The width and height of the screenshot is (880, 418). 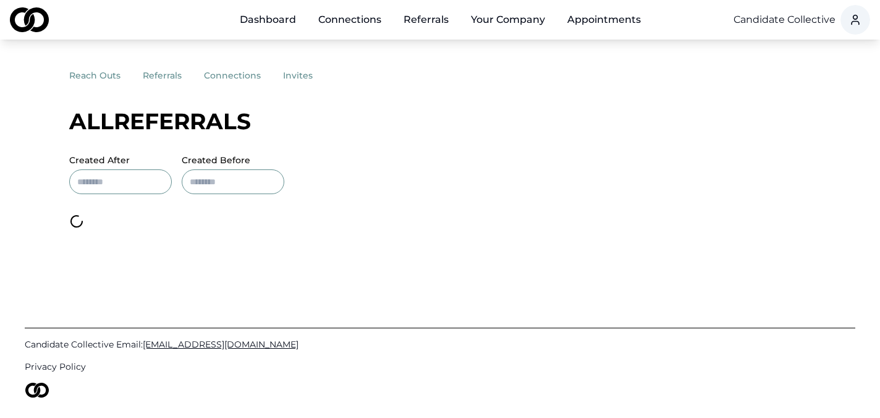 I want to click on button: referrals, so click(x=173, y=75).